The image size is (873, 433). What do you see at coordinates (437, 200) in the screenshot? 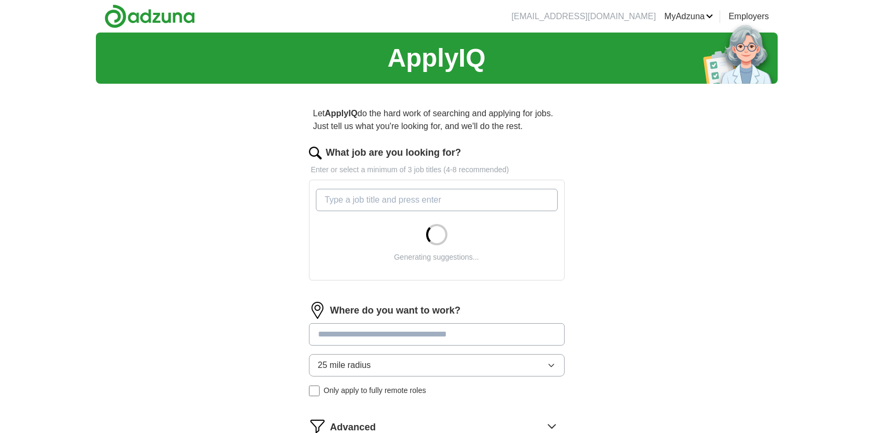
I see `input: Type a job title and press enter` at bounding box center [437, 200].